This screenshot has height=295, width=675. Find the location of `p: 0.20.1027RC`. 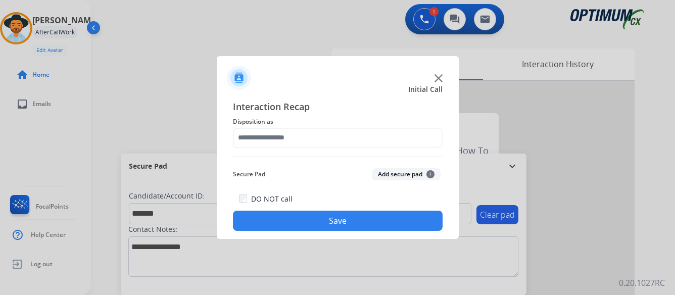

p: 0.20.1027RC is located at coordinates (641, 283).